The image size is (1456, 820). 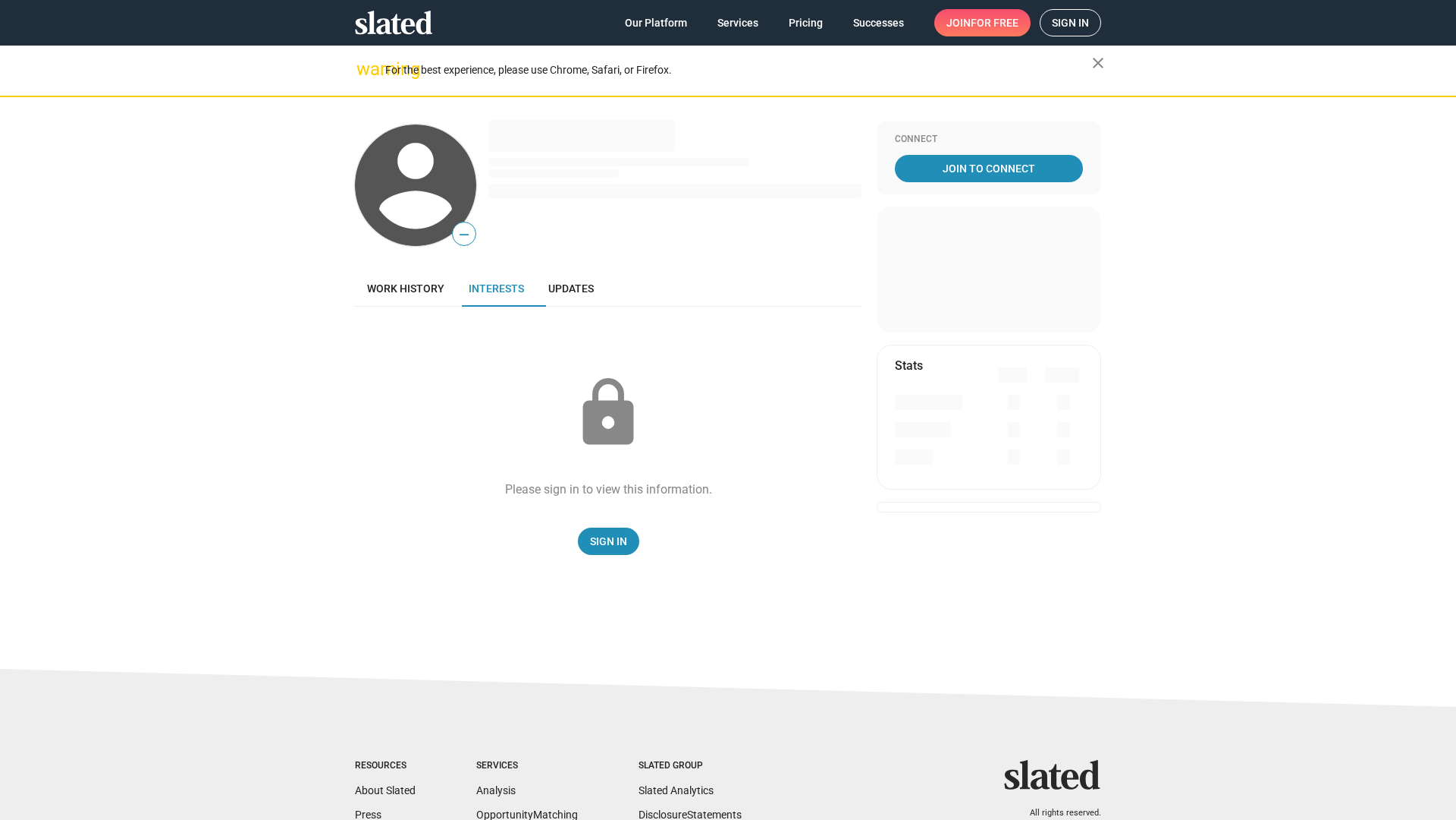 I want to click on a: Sign in, so click(x=1070, y=23).